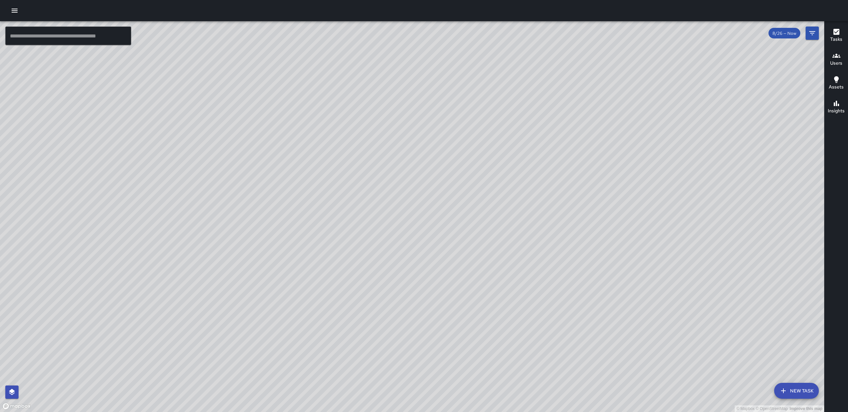 This screenshot has height=412, width=848. I want to click on span: 8/26 — Now, so click(785, 33).